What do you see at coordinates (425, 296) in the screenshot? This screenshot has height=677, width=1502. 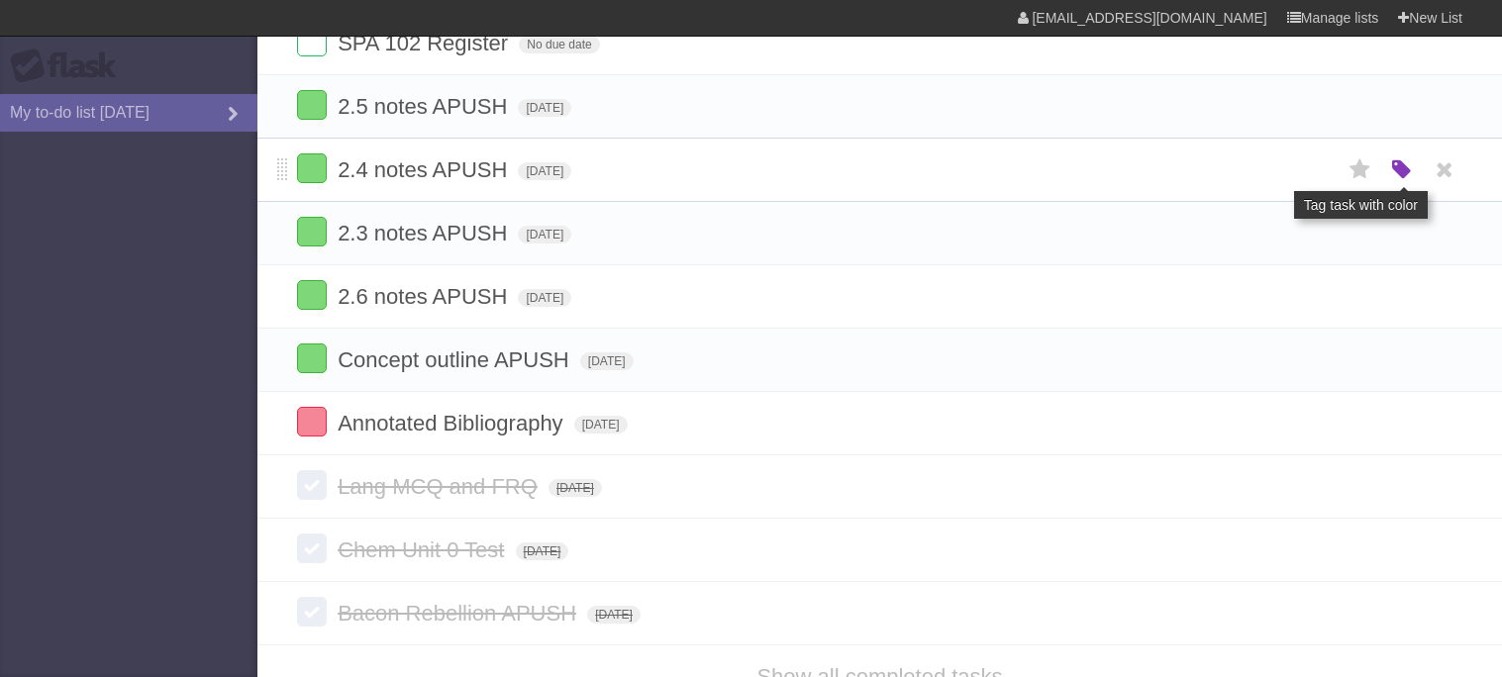 I see `span: 2.6 notes APUSH` at bounding box center [425, 296].